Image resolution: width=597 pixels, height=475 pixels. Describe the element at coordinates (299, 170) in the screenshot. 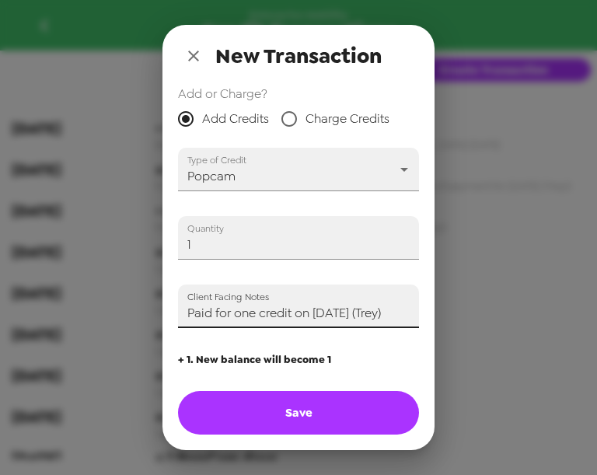

I see `div: Popcam` at that location.